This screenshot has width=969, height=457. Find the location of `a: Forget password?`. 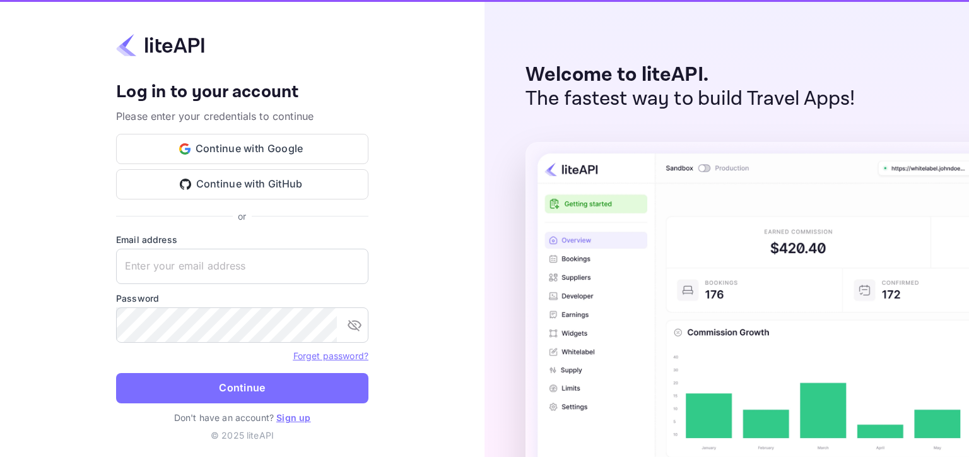

a: Forget password? is located at coordinates (331, 355).